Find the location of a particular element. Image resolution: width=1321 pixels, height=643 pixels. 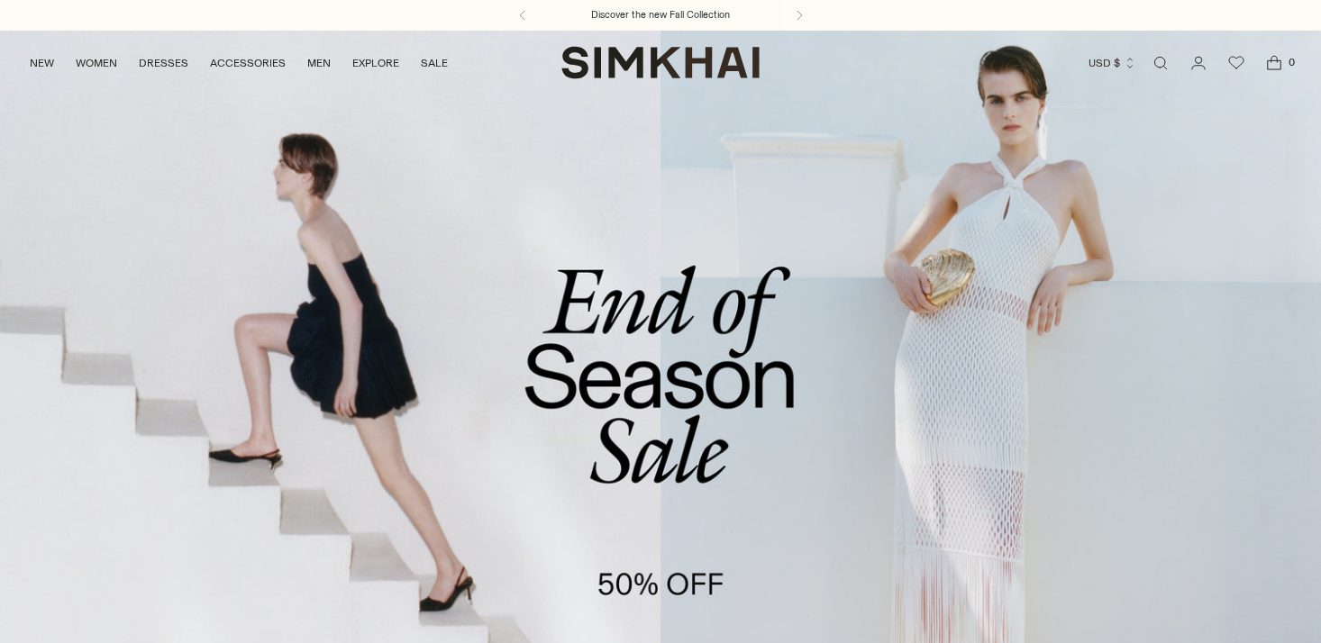

a: SIMKHAI is located at coordinates (660, 62).